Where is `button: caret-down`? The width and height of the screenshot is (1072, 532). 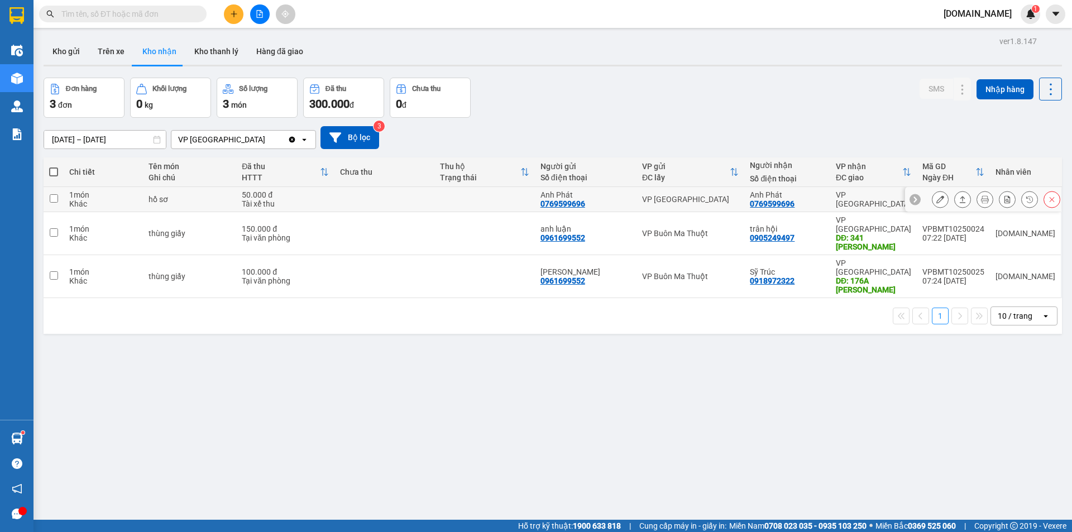
button: caret-down is located at coordinates (1055, 14).